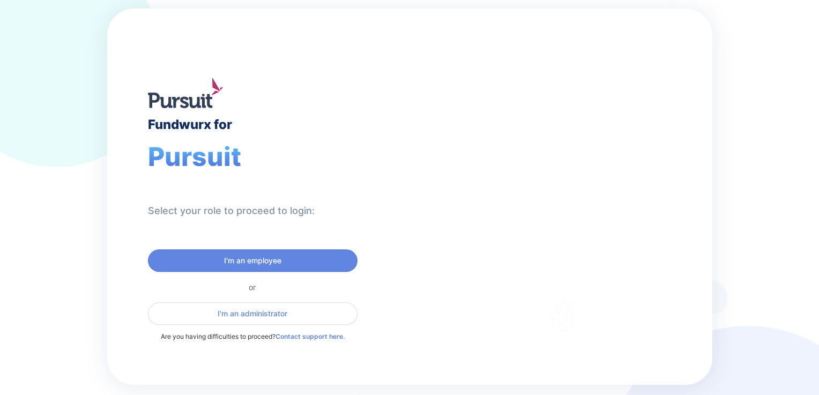 The image size is (819, 395). I want to click on div: Fundwurx for, so click(190, 124).